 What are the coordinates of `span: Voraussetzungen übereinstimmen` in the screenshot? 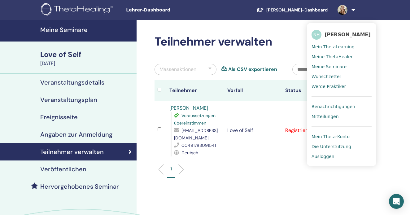 It's located at (195, 119).